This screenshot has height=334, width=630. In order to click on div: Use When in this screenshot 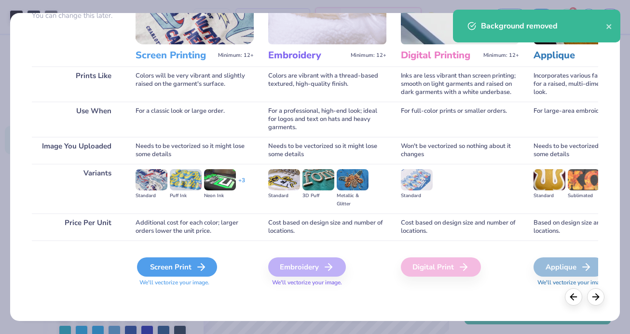, I will do `click(76, 119)`.